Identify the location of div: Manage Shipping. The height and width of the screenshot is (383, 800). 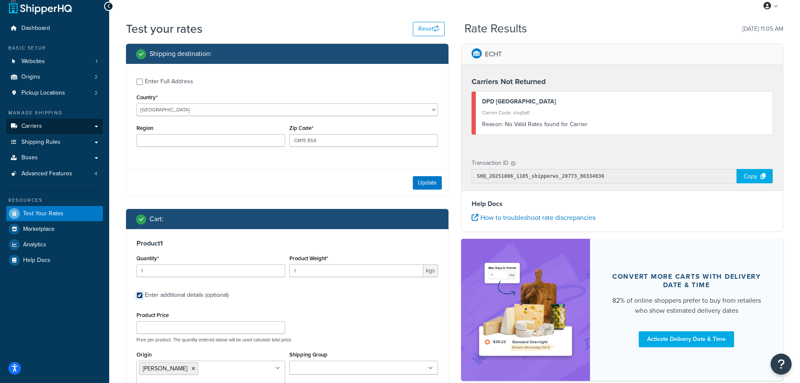
(55, 113).